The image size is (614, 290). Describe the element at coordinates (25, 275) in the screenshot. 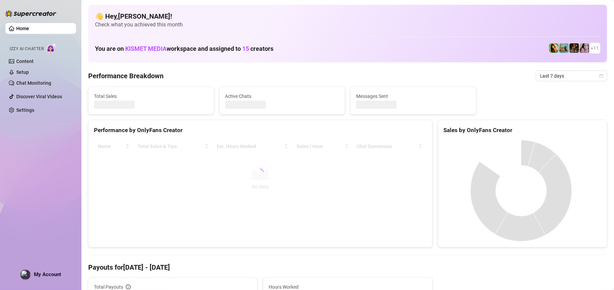

I see `img: profilePics%2FqXZv057nX8W3aJd6Aze4f7ZRK6g2.jpeg` at that location.